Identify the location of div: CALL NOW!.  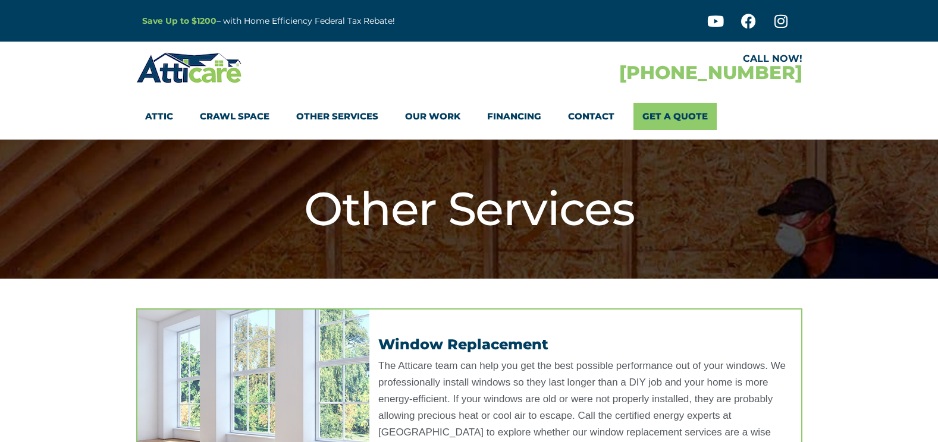
(636, 59).